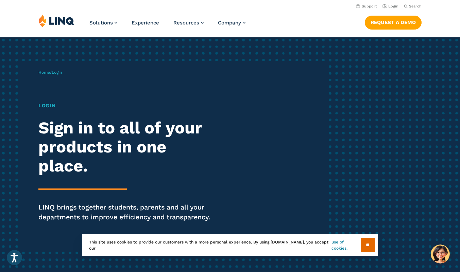 This screenshot has height=272, width=460. What do you see at coordinates (230, 245) in the screenshot?
I see `div: This site uses cookies to provide our customers with a more personal experience. By using [DOMAIN...` at bounding box center [230, 245].